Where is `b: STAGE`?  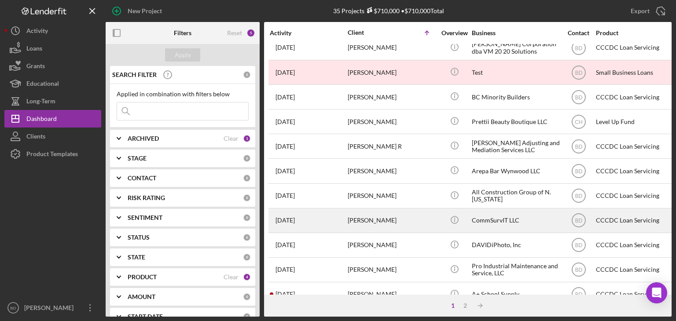 b: STAGE is located at coordinates (137, 158).